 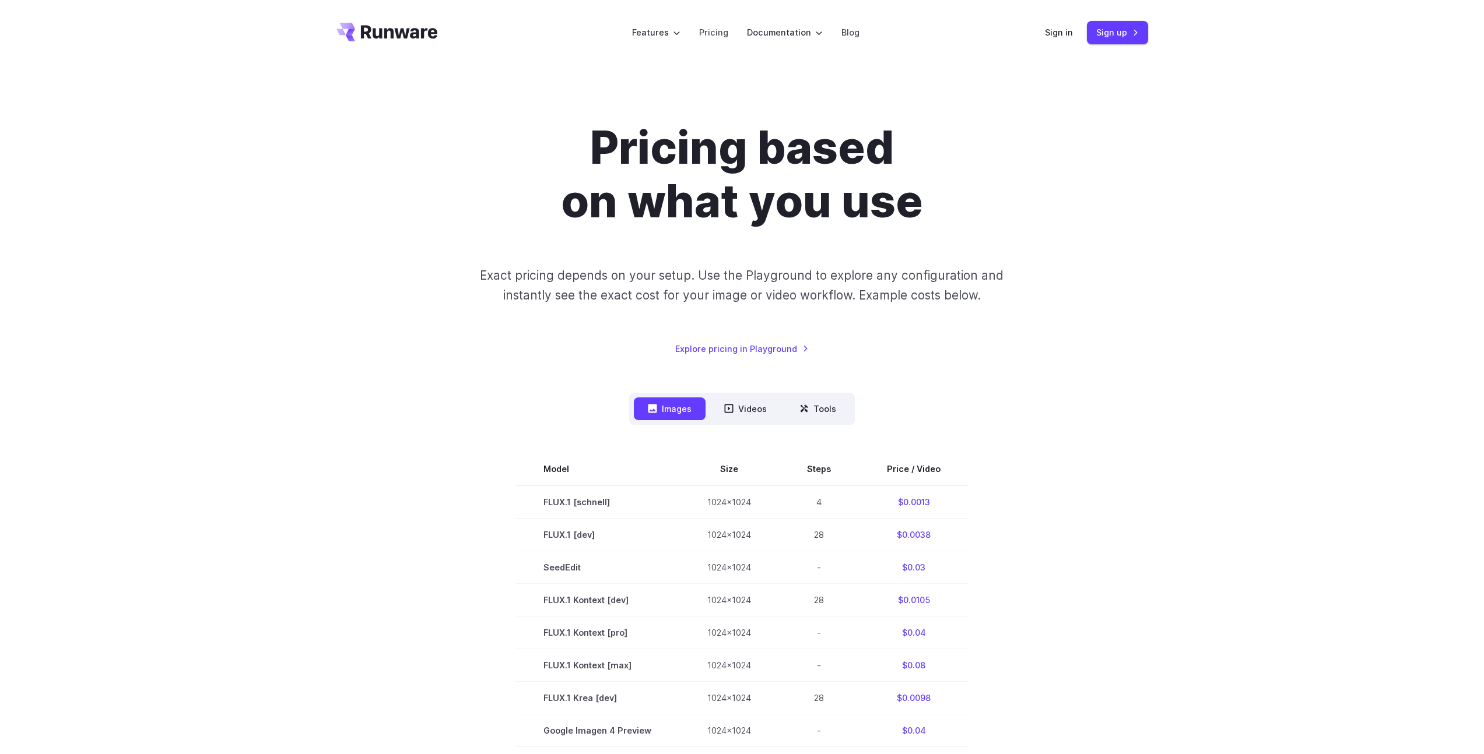 What do you see at coordinates (597, 535) in the screenshot?
I see `td: FLUX.1 [dev]` at bounding box center [597, 535].